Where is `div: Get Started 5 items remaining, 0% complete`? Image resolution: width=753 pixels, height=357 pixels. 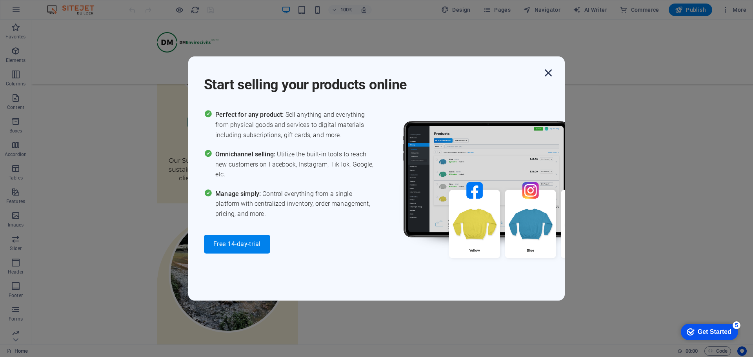 div: Get Started 5 items remaining, 0% complete is located at coordinates (35, 12).